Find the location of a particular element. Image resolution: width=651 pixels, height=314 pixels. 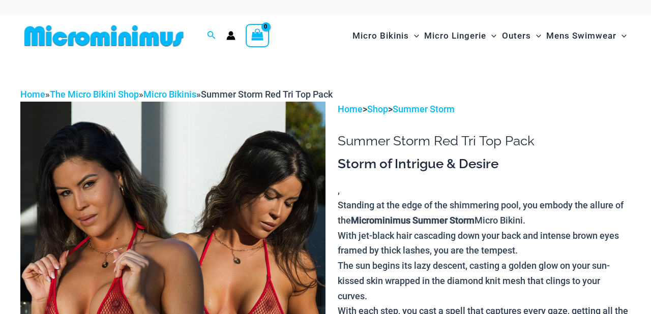

b: Microminimus Summer Storm is located at coordinates (413, 220).